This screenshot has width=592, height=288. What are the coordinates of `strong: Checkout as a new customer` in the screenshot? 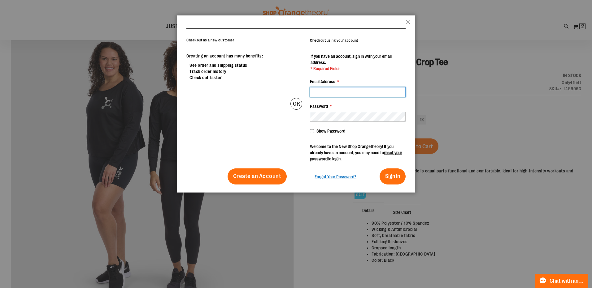 It's located at (210, 40).